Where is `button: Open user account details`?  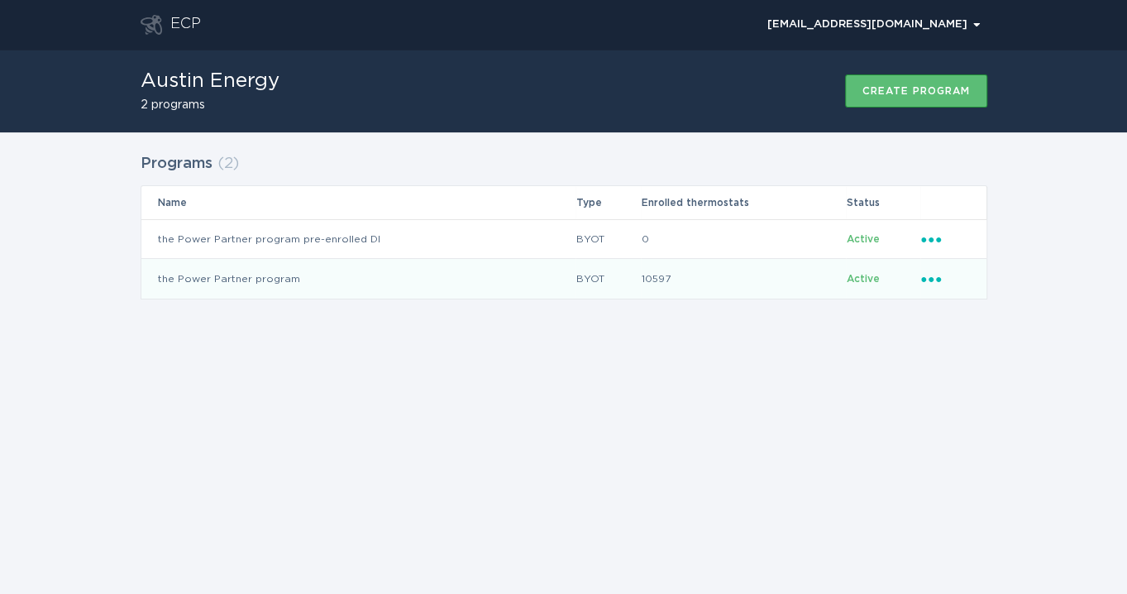 button: Open user account details is located at coordinates (873, 25).